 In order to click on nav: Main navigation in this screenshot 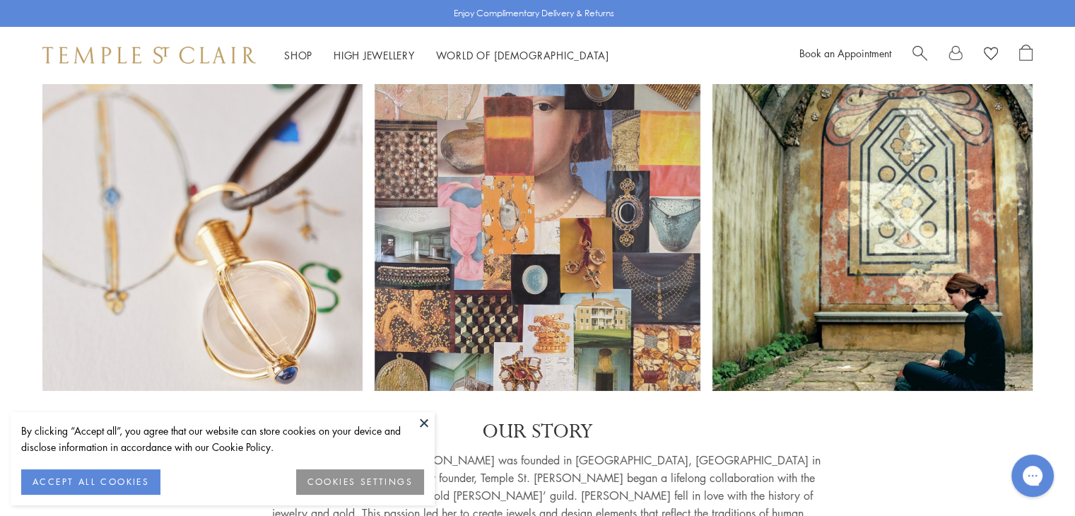, I will do `click(447, 55)`.